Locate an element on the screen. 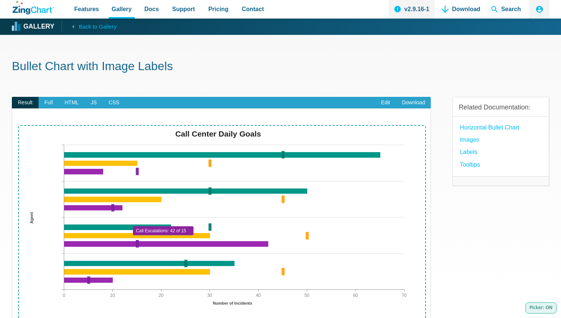 The height and width of the screenshot is (318, 561). span: Docs is located at coordinates (151, 9).